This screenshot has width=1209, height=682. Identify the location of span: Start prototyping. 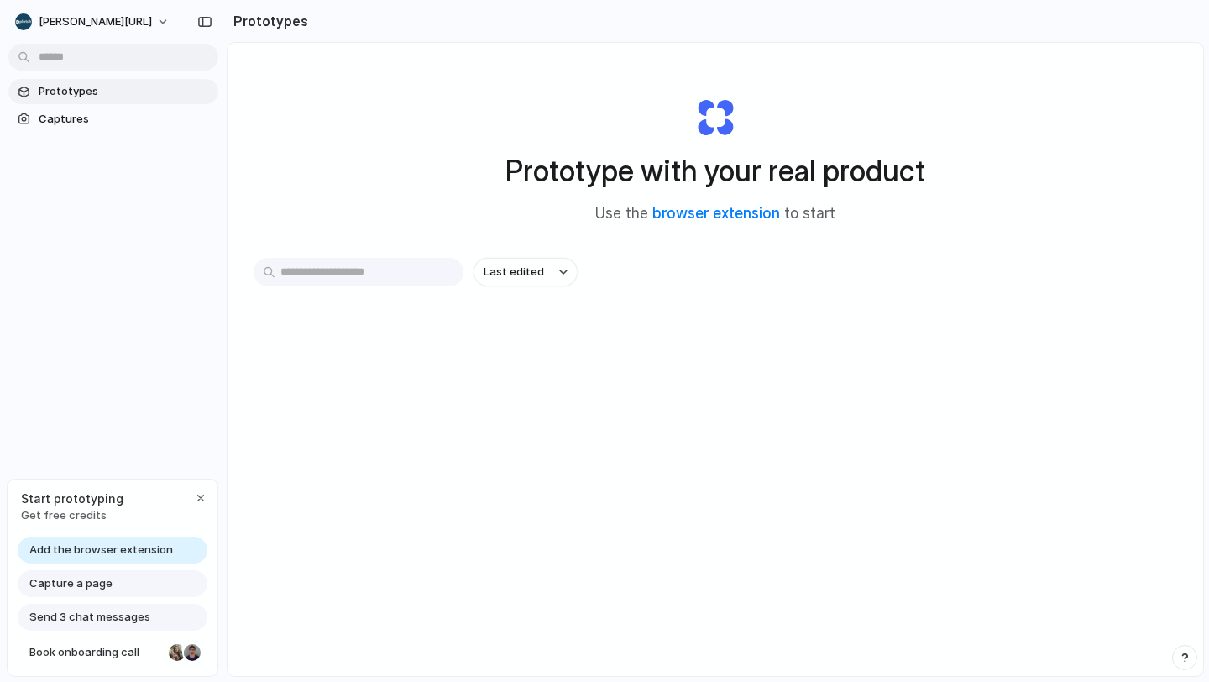
(72, 498).